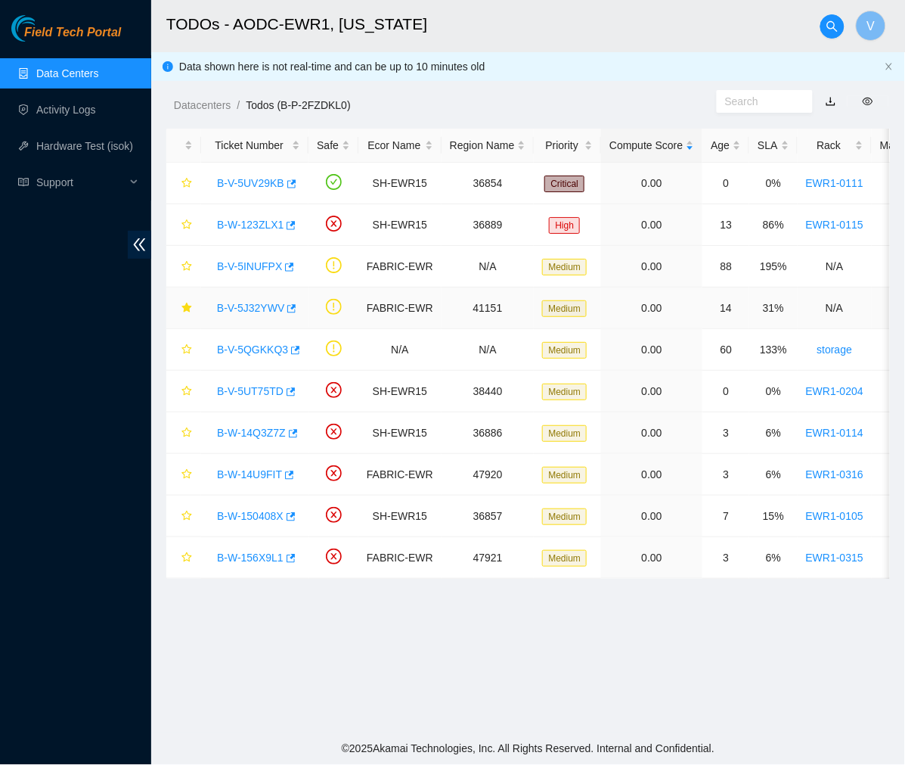 This screenshot has width=905, height=765. Describe the element at coordinates (835, 183) in the screenshot. I see `a: EWR1-0111` at that location.